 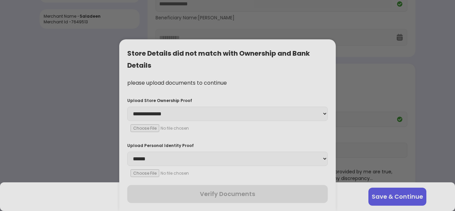 What do you see at coordinates (228, 100) in the screenshot?
I see `div: Upload Store Ownership Proof` at bounding box center [228, 100].